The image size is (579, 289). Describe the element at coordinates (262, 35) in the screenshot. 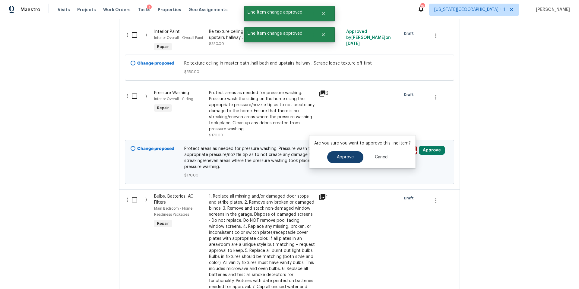

I see `div: Re texture ceiling in master bath ,hall bath and upstairs hallway . Scrape loose texture off first` at that location.